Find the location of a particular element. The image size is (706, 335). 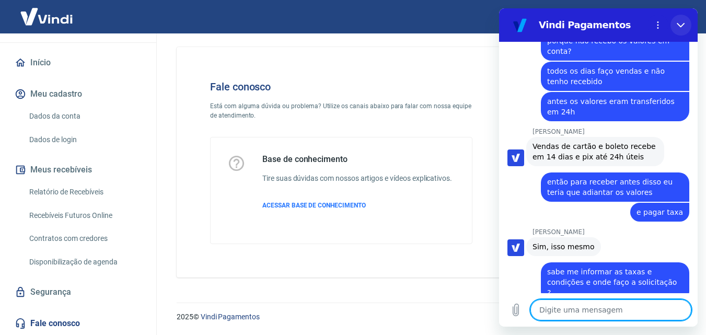

p: 2025 © is located at coordinates (429, 317).